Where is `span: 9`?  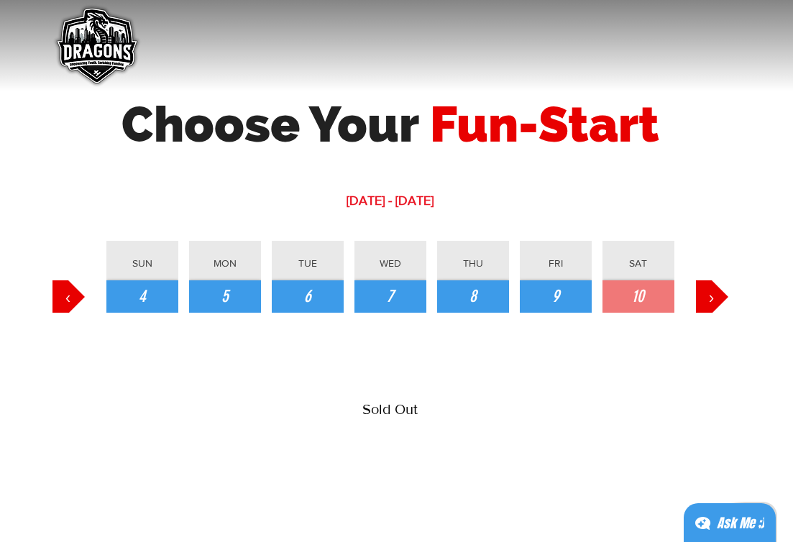
span: 9 is located at coordinates (556, 297).